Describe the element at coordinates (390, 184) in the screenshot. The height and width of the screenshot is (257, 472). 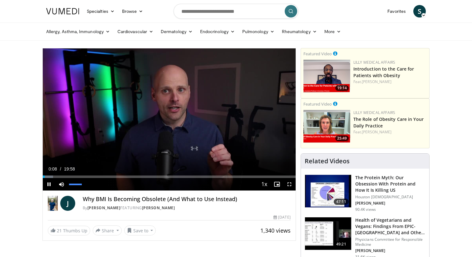
I see `h3: The Protein Myth: Our Obsession With Protein and How It Is Killing US` at that location.